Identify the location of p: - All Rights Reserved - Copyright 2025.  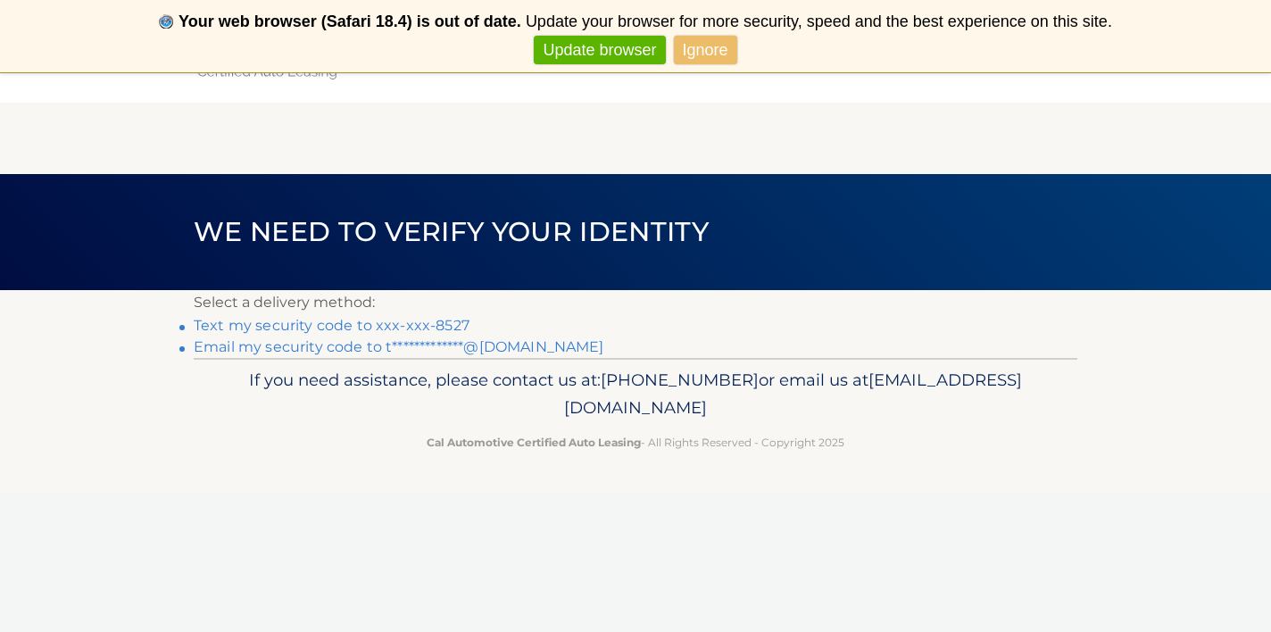
(635, 442).